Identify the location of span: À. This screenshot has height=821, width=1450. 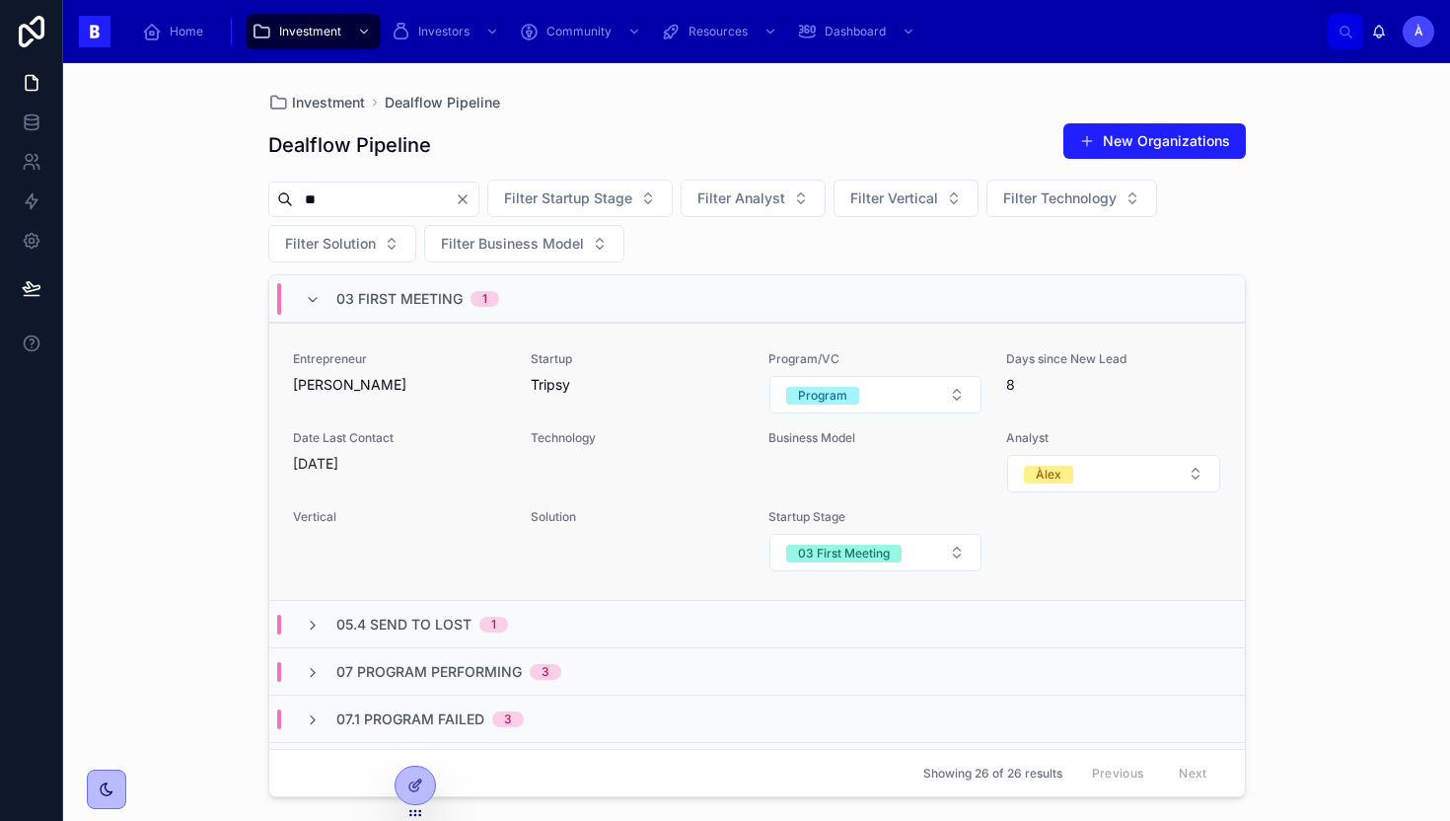
(1419, 32).